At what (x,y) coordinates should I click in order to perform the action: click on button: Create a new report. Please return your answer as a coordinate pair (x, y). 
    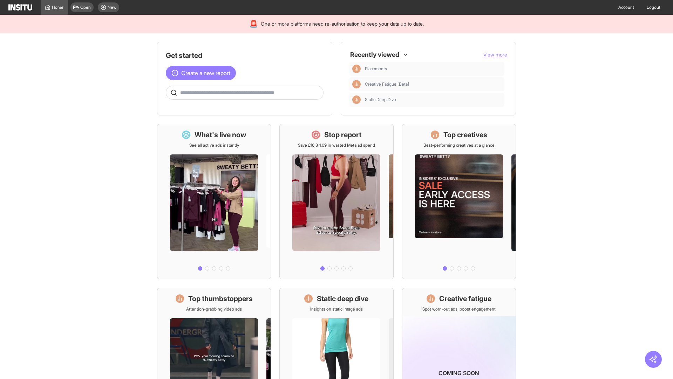
    Looking at the image, I should click on (201, 73).